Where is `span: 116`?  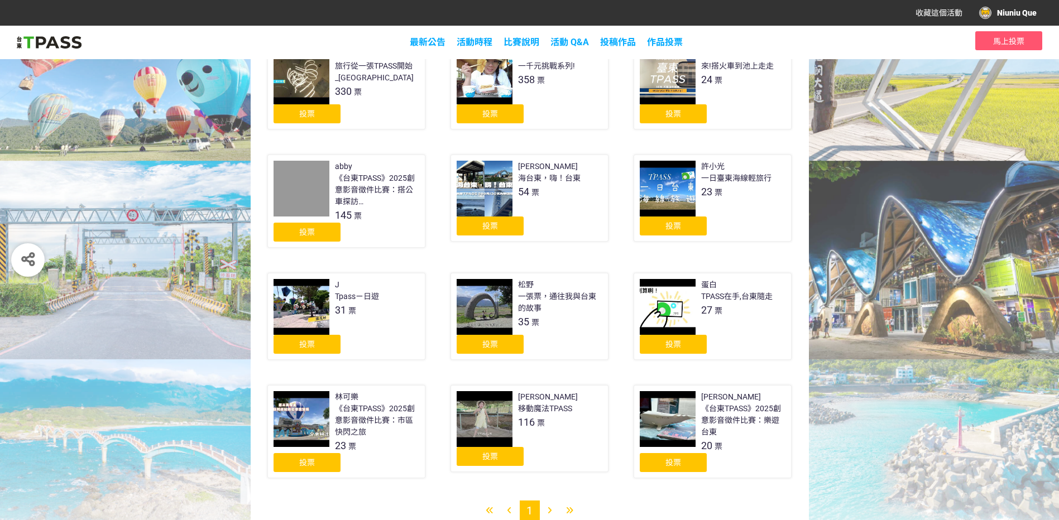 span: 116 is located at coordinates (526, 422).